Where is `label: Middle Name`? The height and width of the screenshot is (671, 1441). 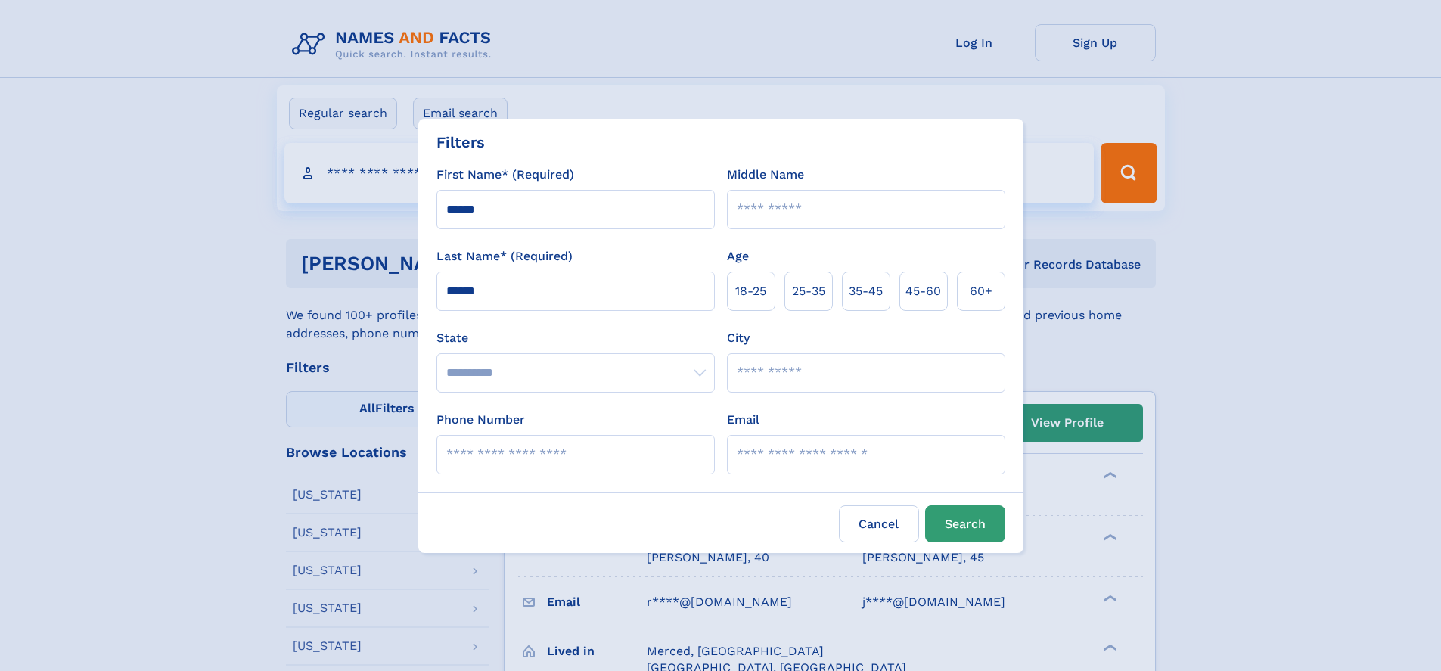 label: Middle Name is located at coordinates (765, 175).